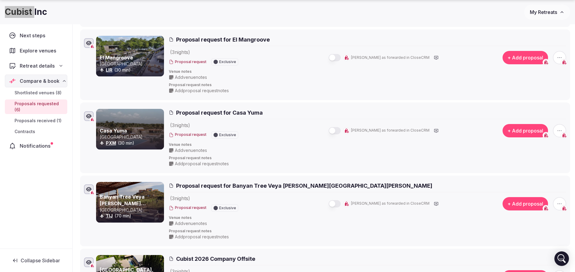 This screenshot has width=575, height=272. What do you see at coordinates (39, 81) in the screenshot?
I see `span: Compare & book` at bounding box center [39, 81].